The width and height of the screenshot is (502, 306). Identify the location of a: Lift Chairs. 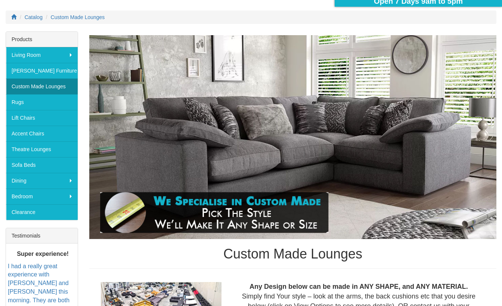
(42, 118).